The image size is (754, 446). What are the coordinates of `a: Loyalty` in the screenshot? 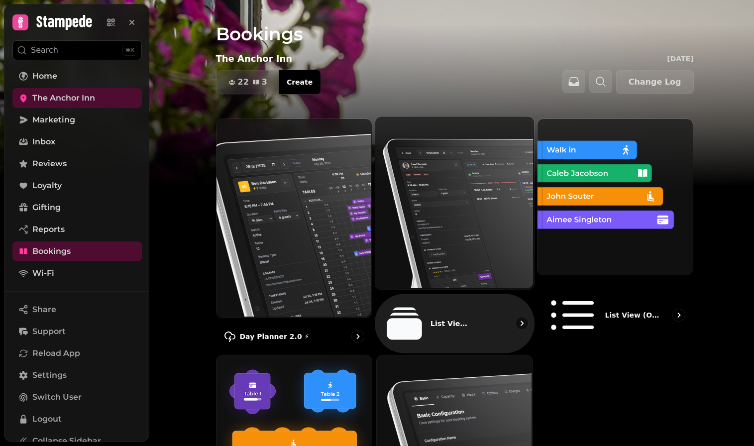 It's located at (77, 186).